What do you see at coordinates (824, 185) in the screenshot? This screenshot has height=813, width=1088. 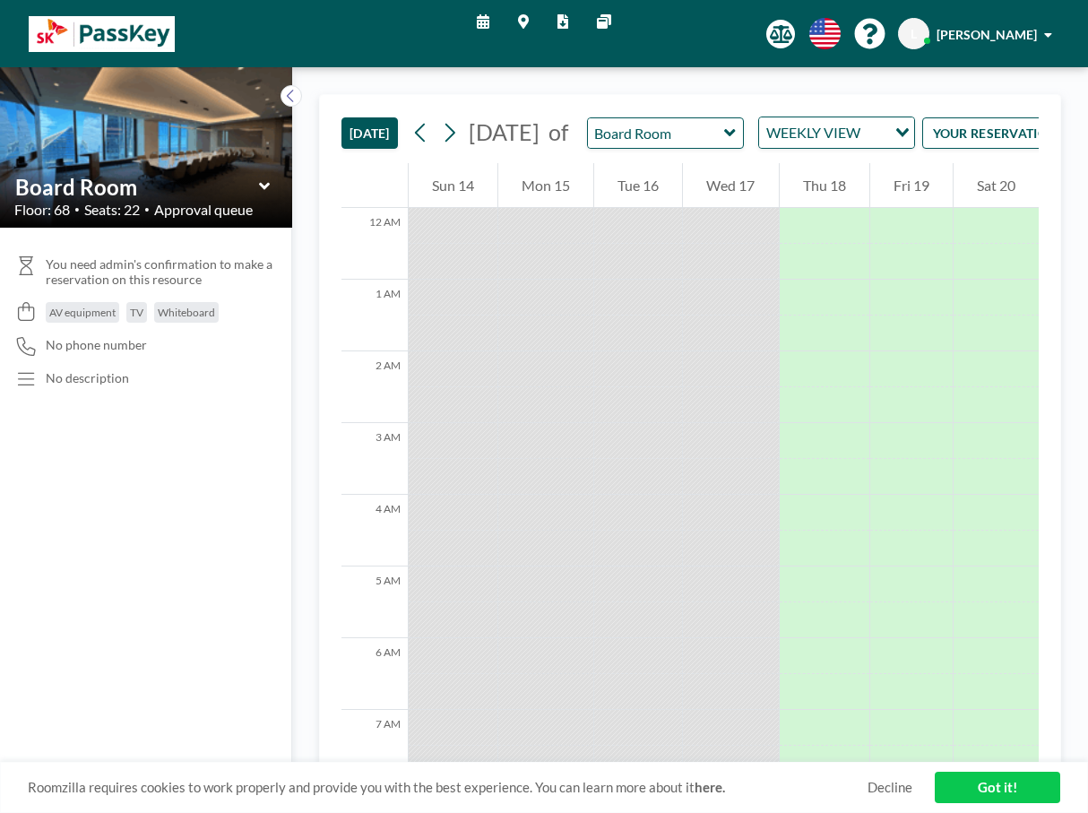 I see `div: Thu 18` at bounding box center [824, 185].